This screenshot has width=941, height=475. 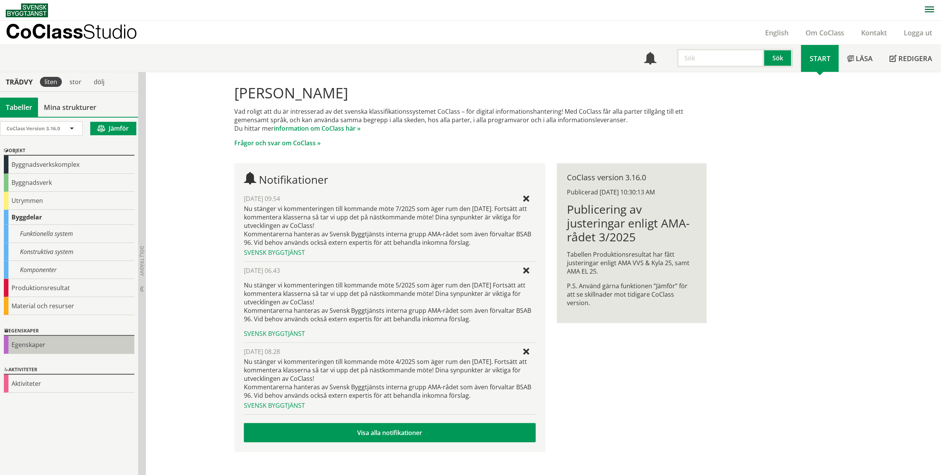 What do you see at coordinates (632, 263) in the screenshot?
I see `p: Tabellen Produktionsresultat har fått justeringar enligt AMA VVS & Kyla 25, samt AMA EL 25.` at bounding box center [632, 263].